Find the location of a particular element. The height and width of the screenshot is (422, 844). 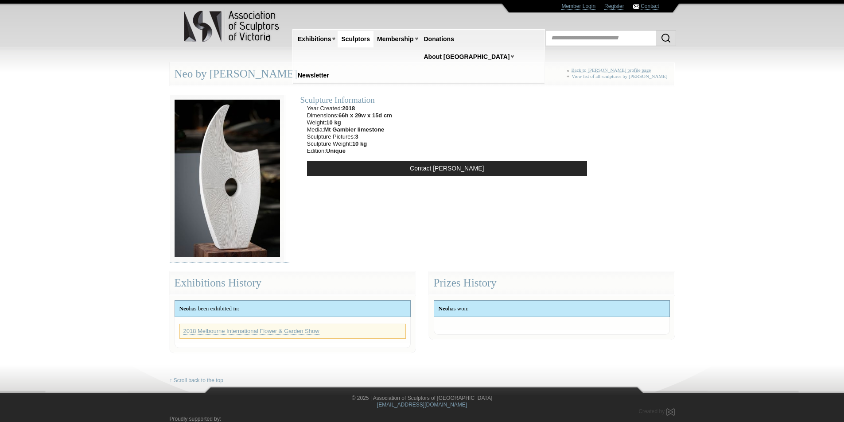

strong: 2018 is located at coordinates (348, 108).